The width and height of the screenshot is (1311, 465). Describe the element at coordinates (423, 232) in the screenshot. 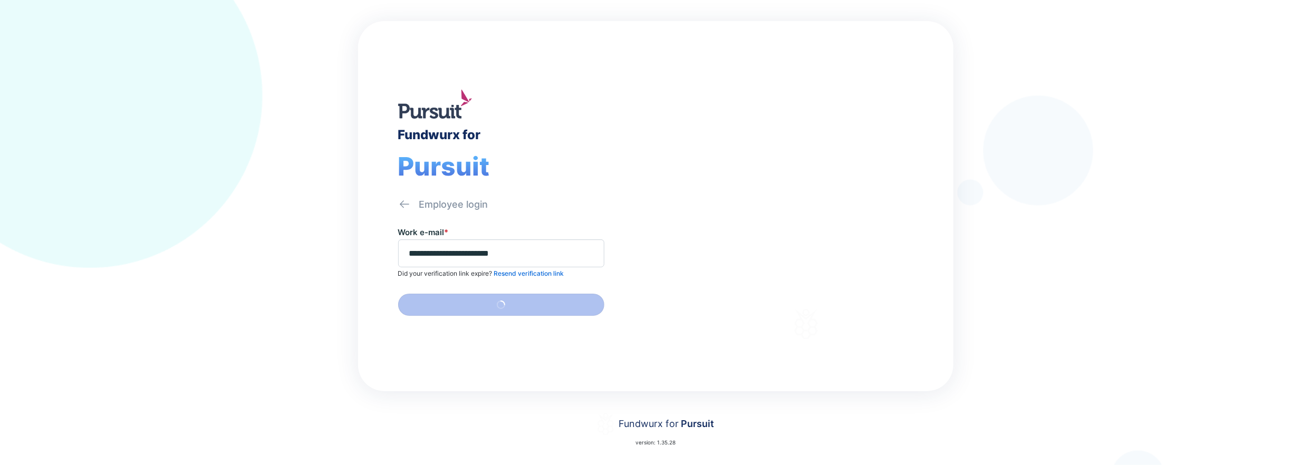

I see `label: Work e-mail` at that location.